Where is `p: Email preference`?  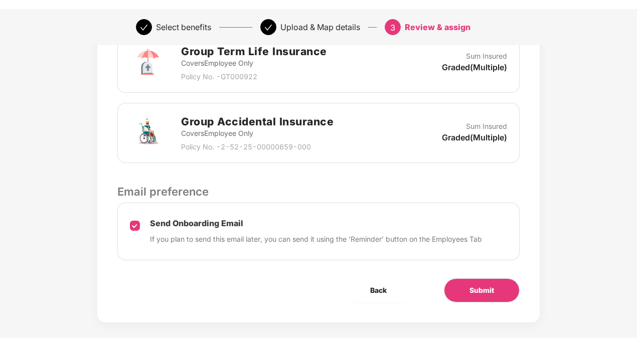
p: Email preference is located at coordinates (319, 192).